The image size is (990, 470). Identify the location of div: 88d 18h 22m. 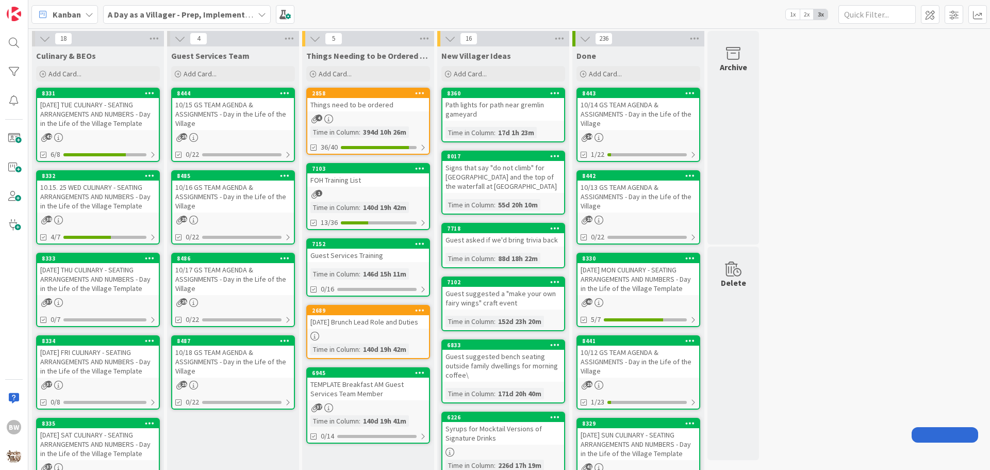
(518, 258).